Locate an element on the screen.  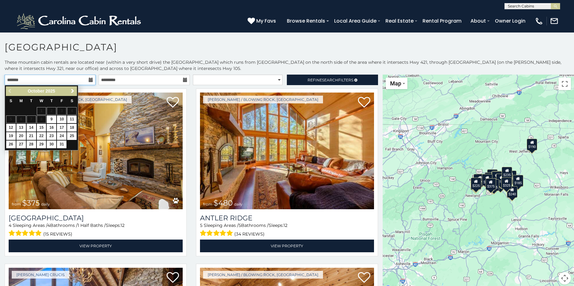
img: Mountain Song Lodge is located at coordinates (96, 151).